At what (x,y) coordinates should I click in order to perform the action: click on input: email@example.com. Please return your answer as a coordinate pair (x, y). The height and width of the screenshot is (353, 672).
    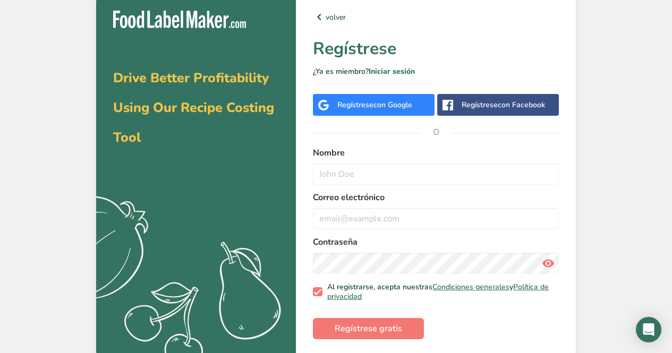
    Looking at the image, I should click on (435, 219).